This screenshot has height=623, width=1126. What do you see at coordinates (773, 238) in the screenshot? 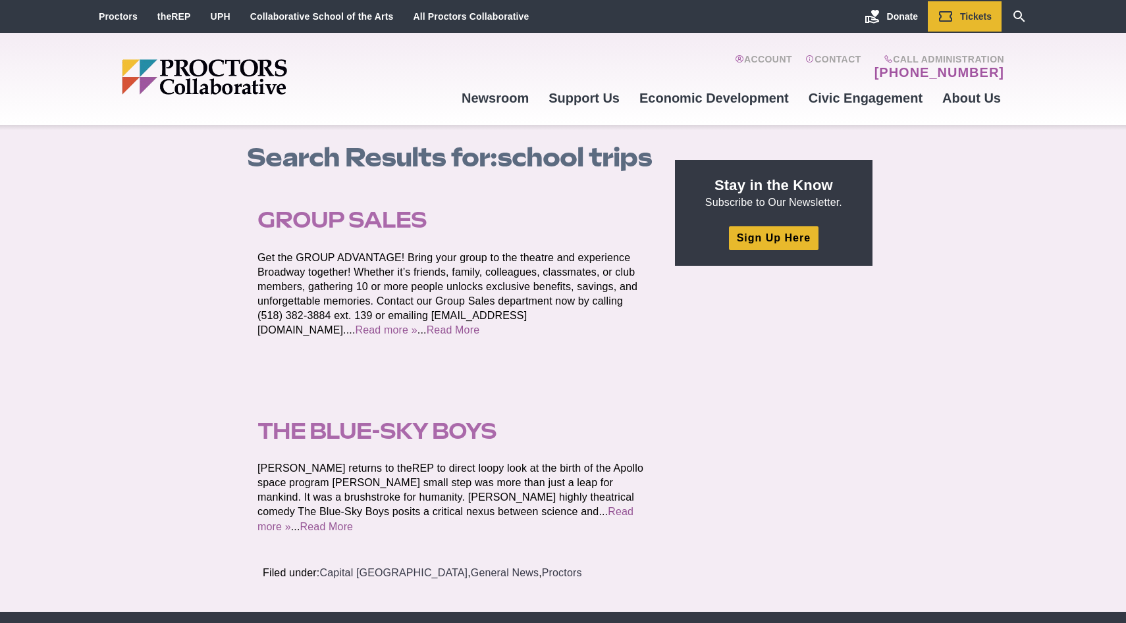
I see `a: Sign Up Here` at bounding box center [773, 238].